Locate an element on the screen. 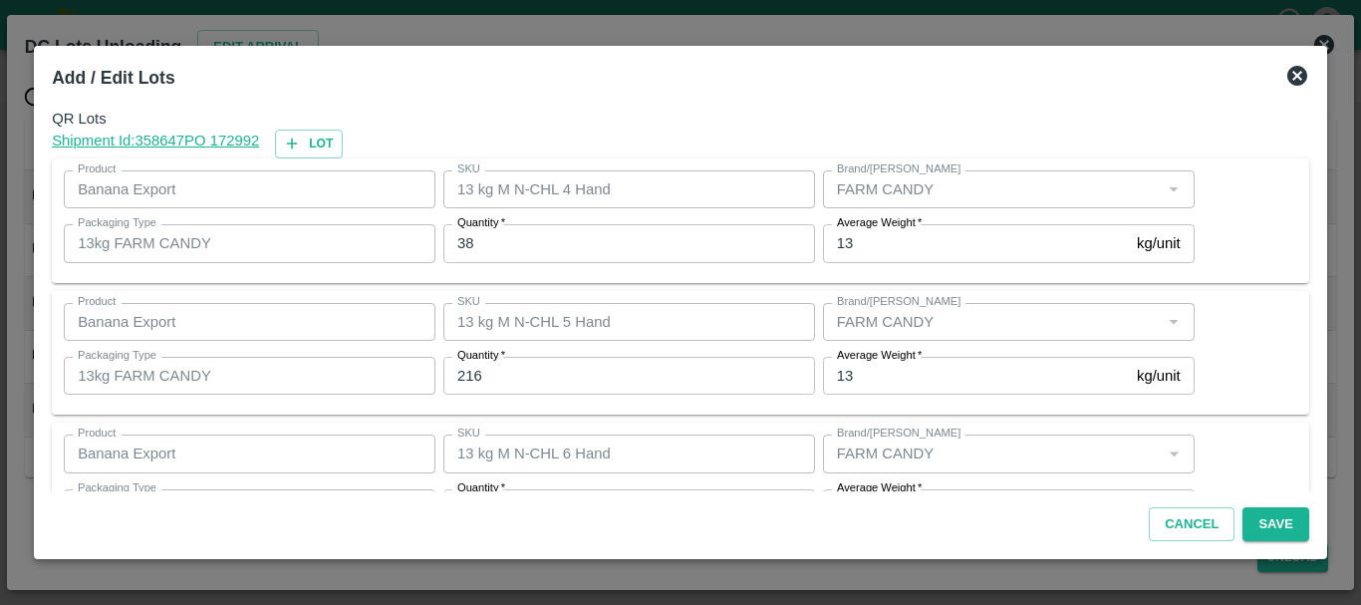  a: Shipment Id:358647PO 172992 is located at coordinates (155, 143).